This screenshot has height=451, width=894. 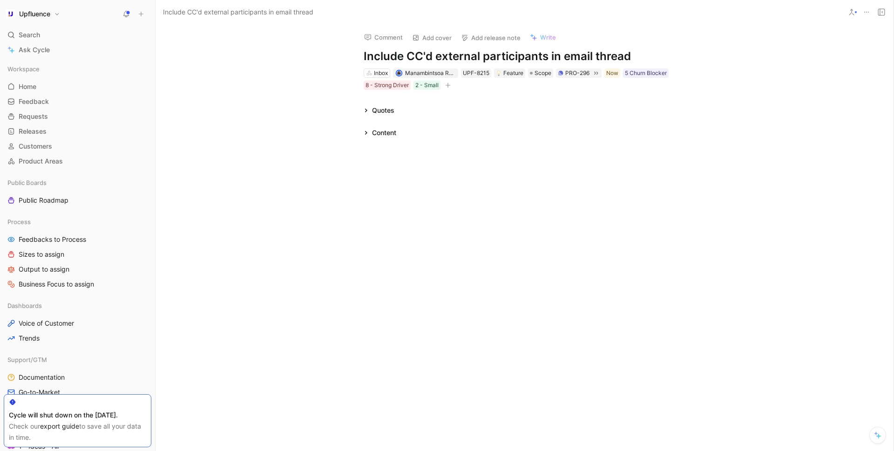 I want to click on div: DashboardsVoice of CustomerTrends, so click(x=77, y=322).